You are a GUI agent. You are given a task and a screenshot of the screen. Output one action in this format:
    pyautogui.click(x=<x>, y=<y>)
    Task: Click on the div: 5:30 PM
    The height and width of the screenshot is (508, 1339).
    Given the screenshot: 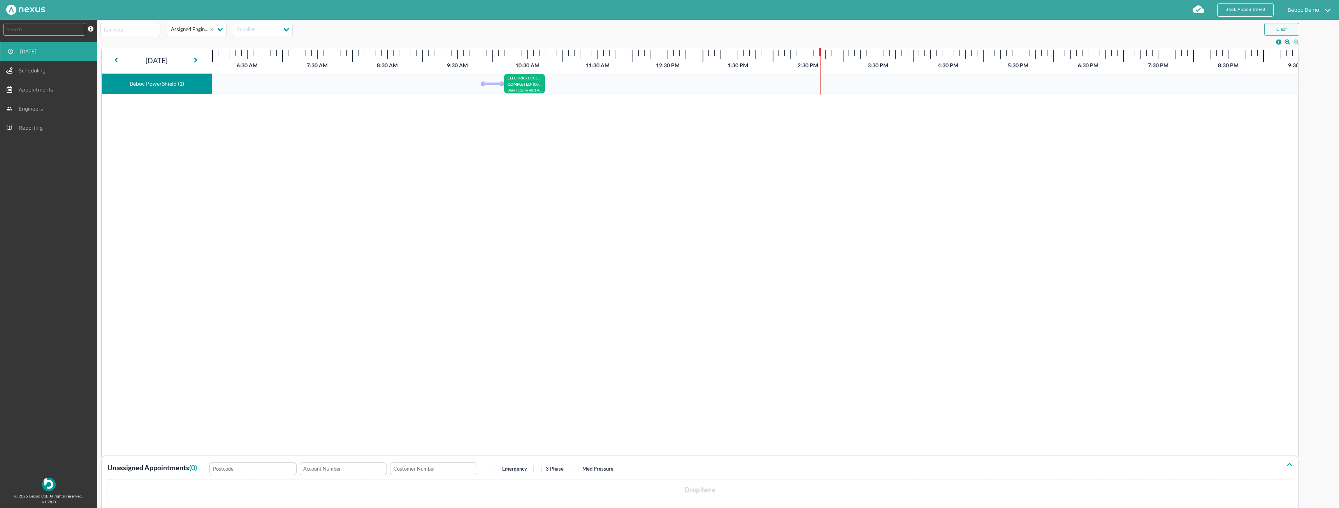 What is the action you would take?
    pyautogui.click(x=1018, y=65)
    